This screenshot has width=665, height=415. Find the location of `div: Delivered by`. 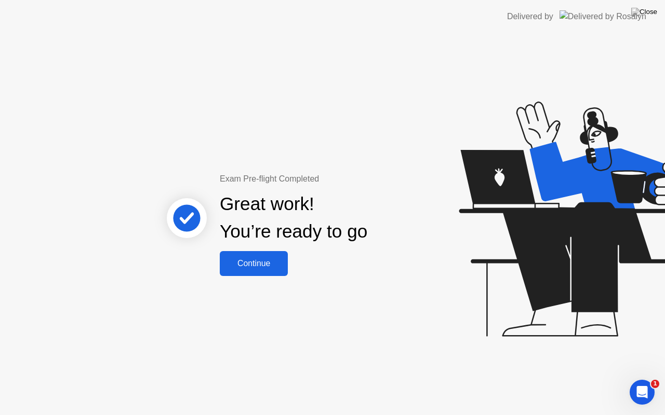

div: Delivered by is located at coordinates (530, 17).